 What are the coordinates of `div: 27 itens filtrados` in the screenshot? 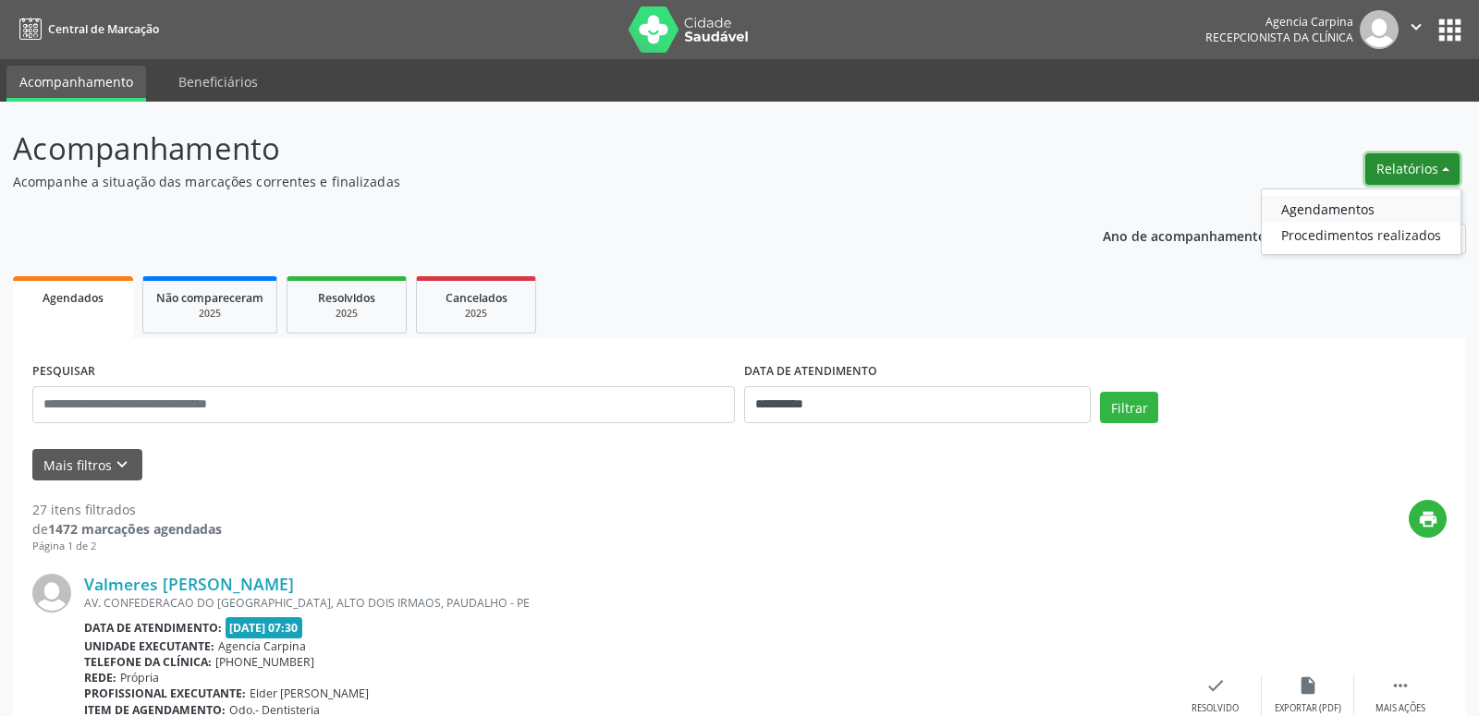 It's located at (127, 509).